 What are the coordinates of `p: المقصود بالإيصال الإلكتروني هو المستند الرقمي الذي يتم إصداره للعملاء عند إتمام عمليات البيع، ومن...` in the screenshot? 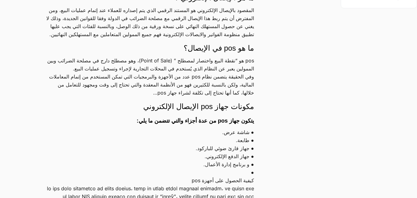 It's located at (150, 22).